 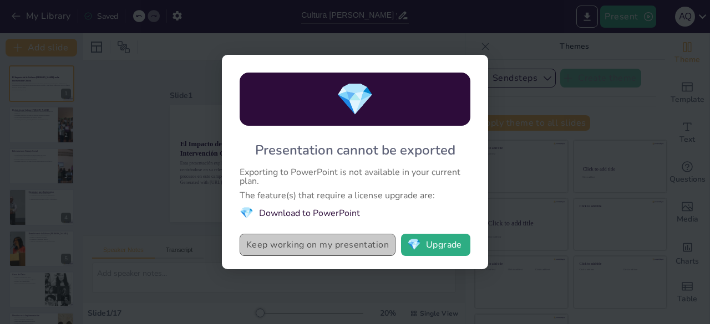 What do you see at coordinates (355, 196) in the screenshot?
I see `div: The feature(s) that require a license upgrade are:` at bounding box center [355, 196].